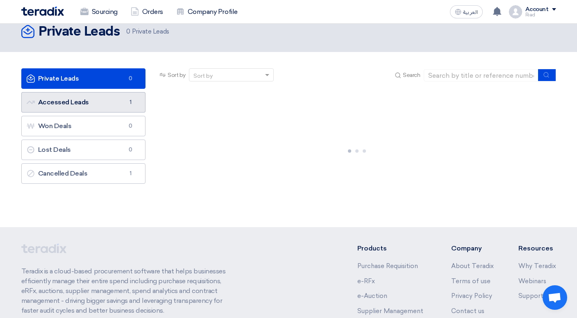 This screenshot has width=577, height=318. What do you see at coordinates (203, 76) in the screenshot?
I see `div: Sort by` at bounding box center [203, 76].